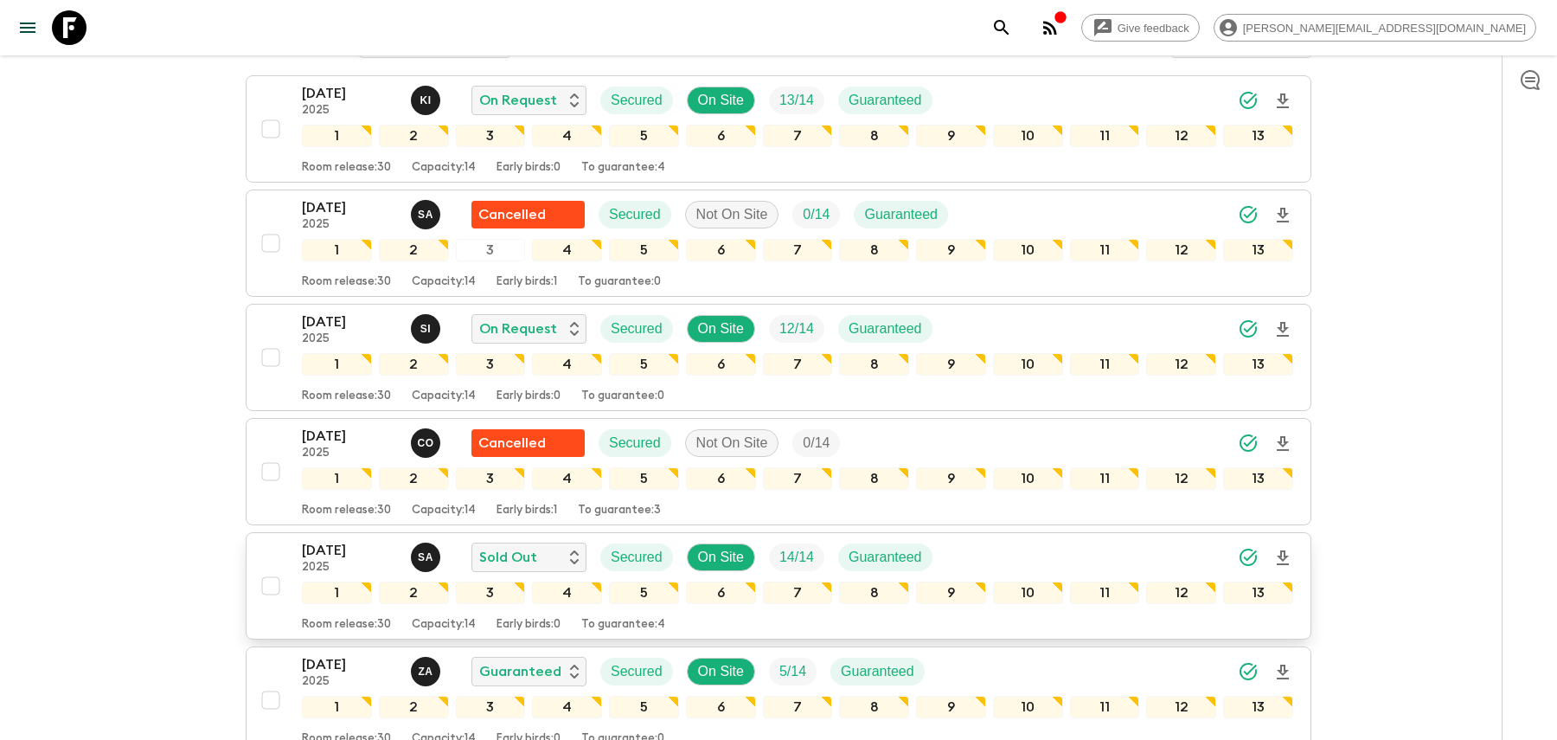 The image size is (1557, 740). Describe the element at coordinates (427, 671) in the screenshot. I see `button: ZA` at that location.